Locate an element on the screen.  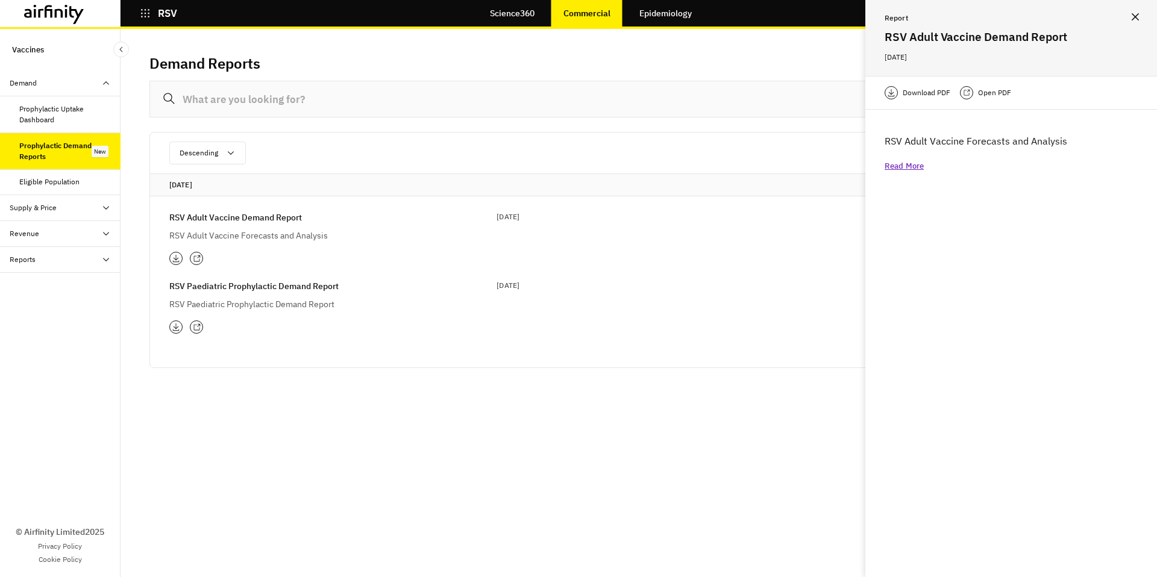
p: Commercial is located at coordinates (587, 13).